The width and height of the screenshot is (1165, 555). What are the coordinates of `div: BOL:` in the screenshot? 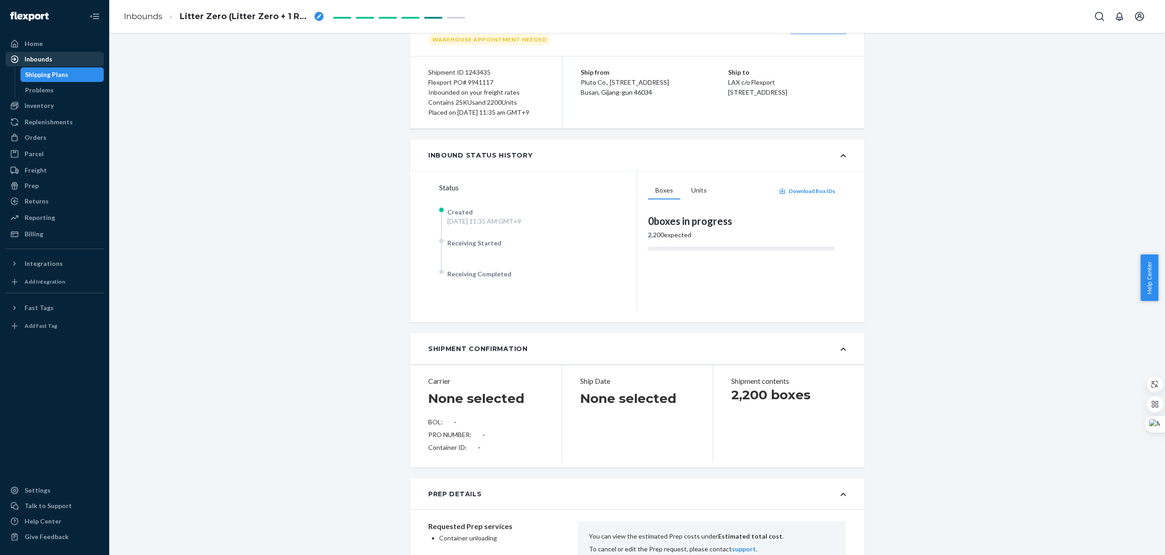 It's located at (486, 422).